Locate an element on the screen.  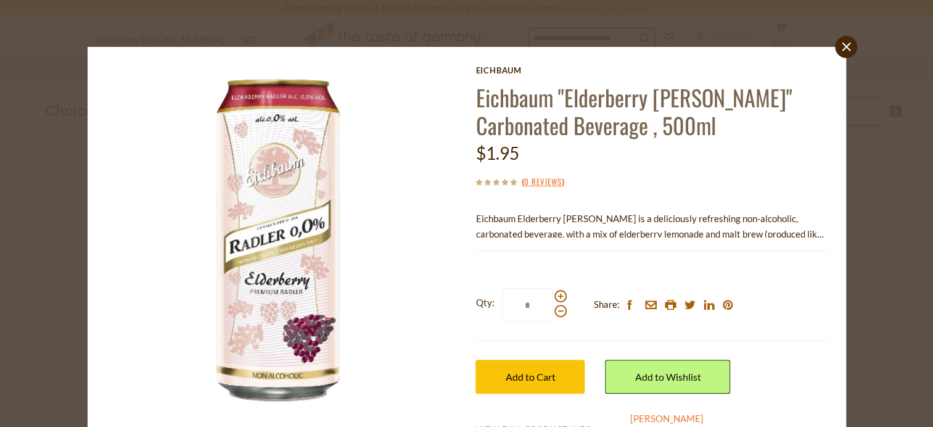
a: 0 Reviews is located at coordinates (543, 182).